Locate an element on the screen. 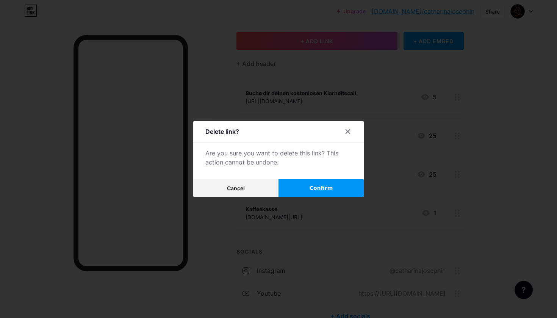 This screenshot has height=318, width=557. div: Are you sure you want to delete this link? This action cannot be undone. is located at coordinates (278, 158).